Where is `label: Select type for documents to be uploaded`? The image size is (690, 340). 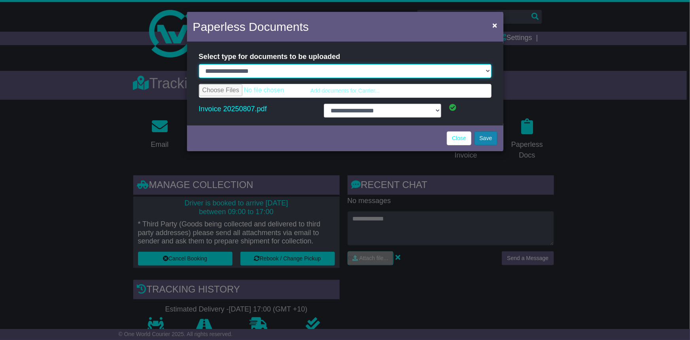
label: Select type for documents to be uploaded is located at coordinates (270, 57).